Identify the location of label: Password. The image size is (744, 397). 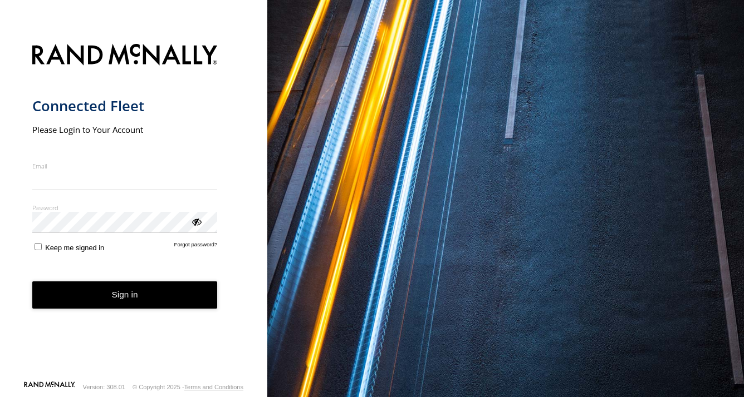
(125, 208).